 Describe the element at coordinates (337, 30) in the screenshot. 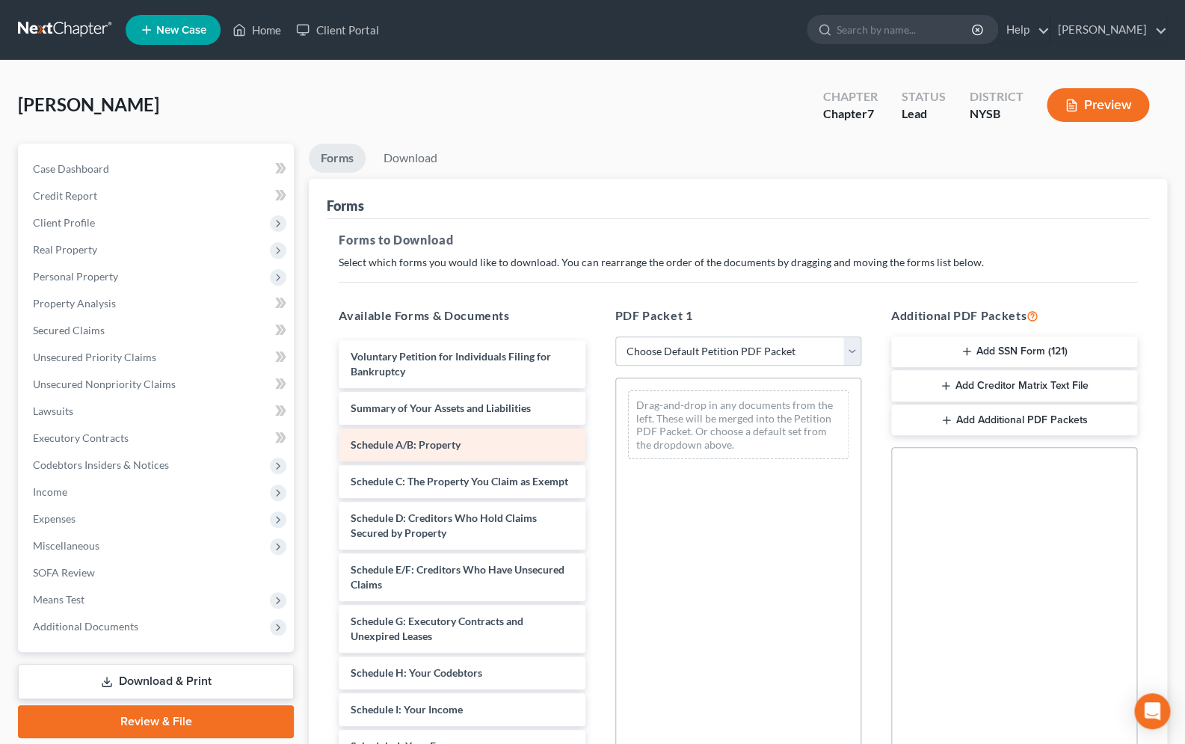

I see `a: Client Portal` at that location.